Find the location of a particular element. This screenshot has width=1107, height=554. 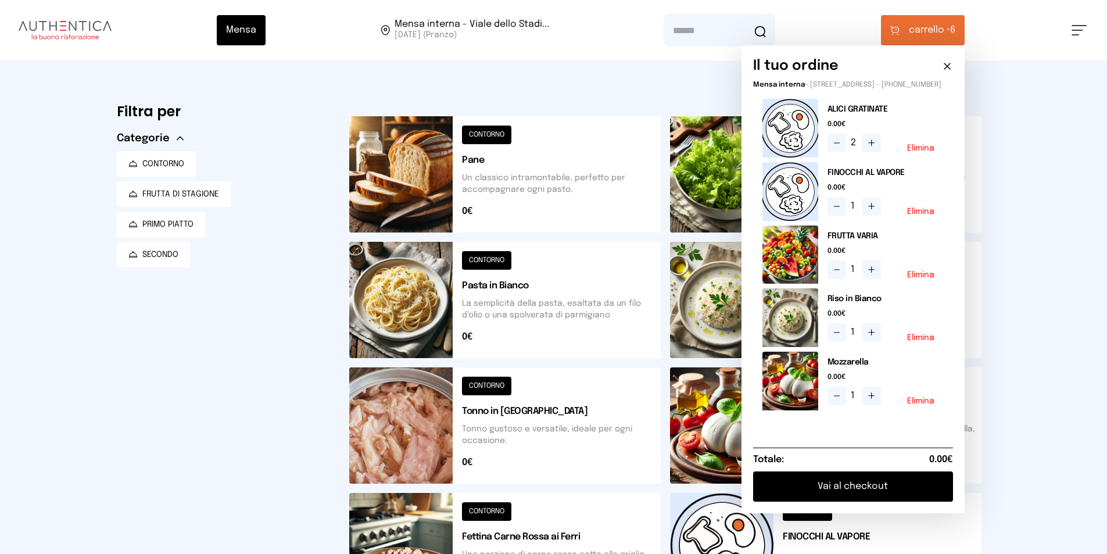

span: CONTORNO is located at coordinates (163, 164).